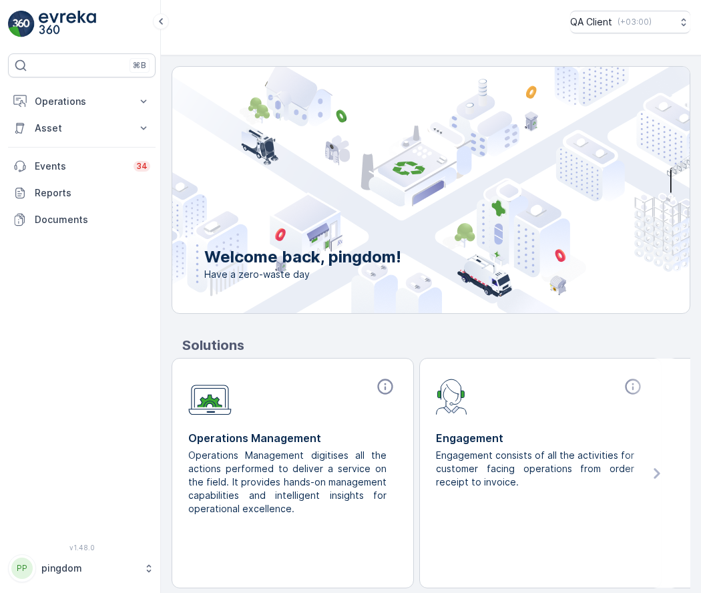 This screenshot has width=701, height=593. Describe the element at coordinates (89, 568) in the screenshot. I see `p: pingdom` at that location.